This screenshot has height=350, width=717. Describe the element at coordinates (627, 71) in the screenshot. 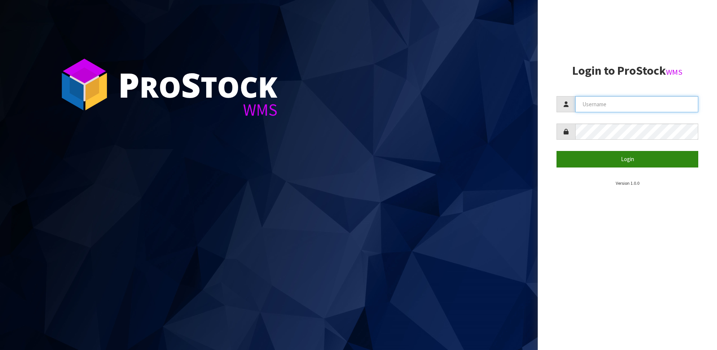

I see `h2: Login to ProStock` at that location.